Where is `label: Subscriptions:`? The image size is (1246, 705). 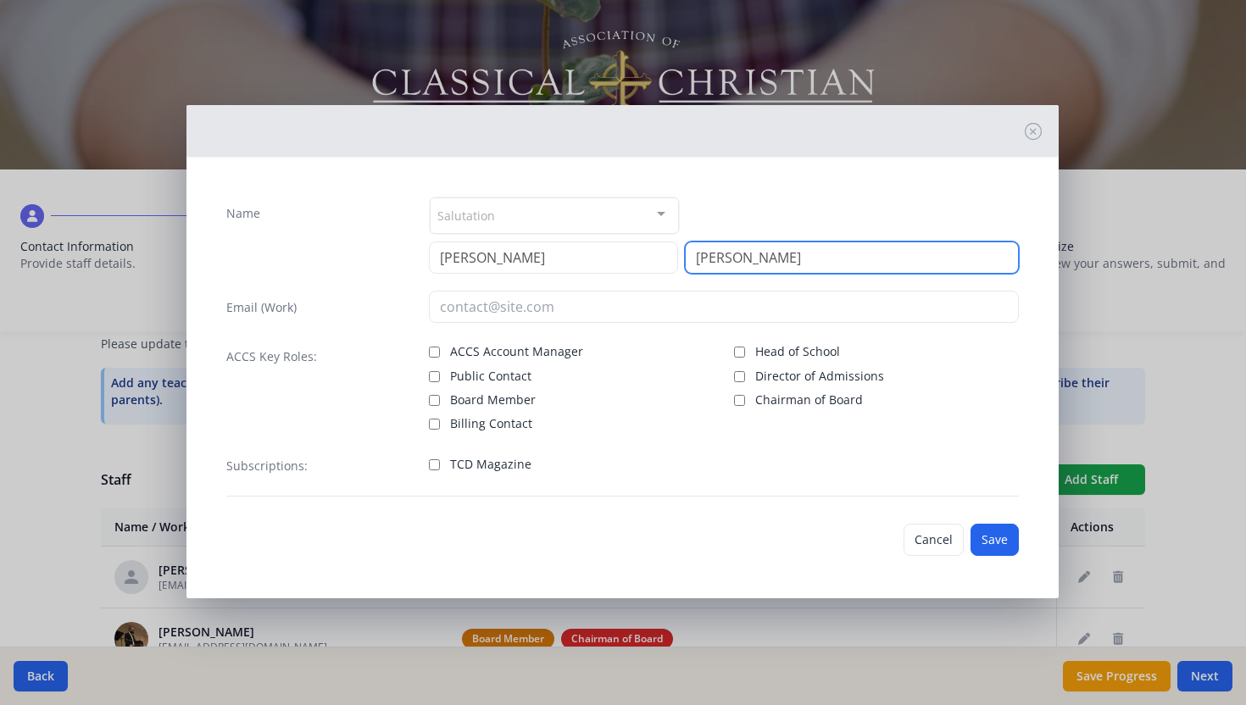 label: Subscriptions: is located at coordinates (267, 466).